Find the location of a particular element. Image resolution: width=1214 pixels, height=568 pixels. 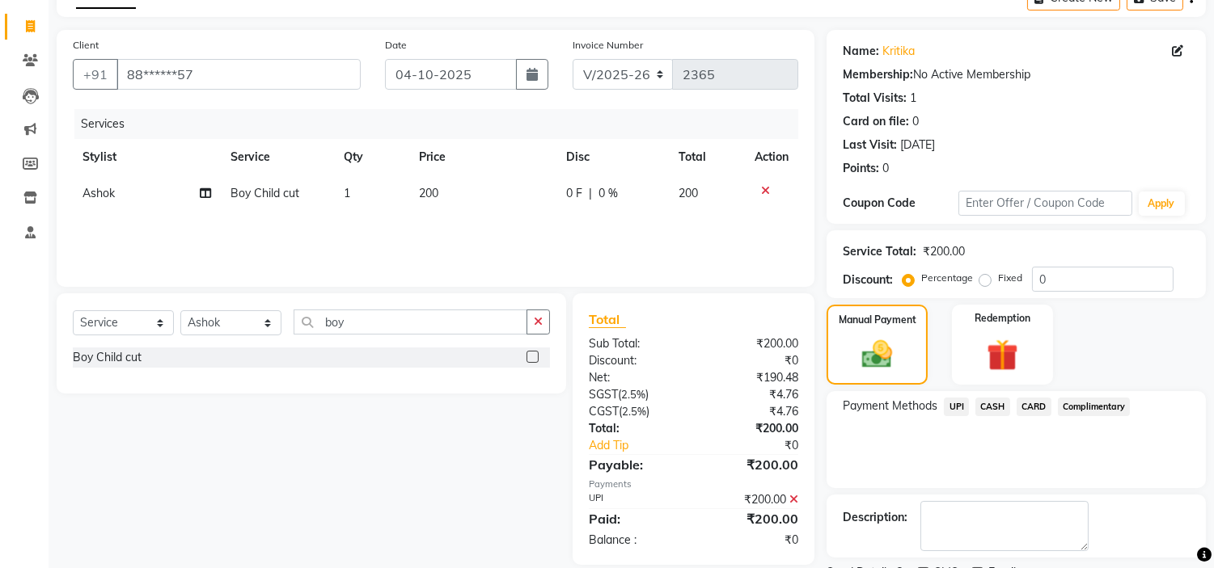

span: CASH is located at coordinates (992, 407).